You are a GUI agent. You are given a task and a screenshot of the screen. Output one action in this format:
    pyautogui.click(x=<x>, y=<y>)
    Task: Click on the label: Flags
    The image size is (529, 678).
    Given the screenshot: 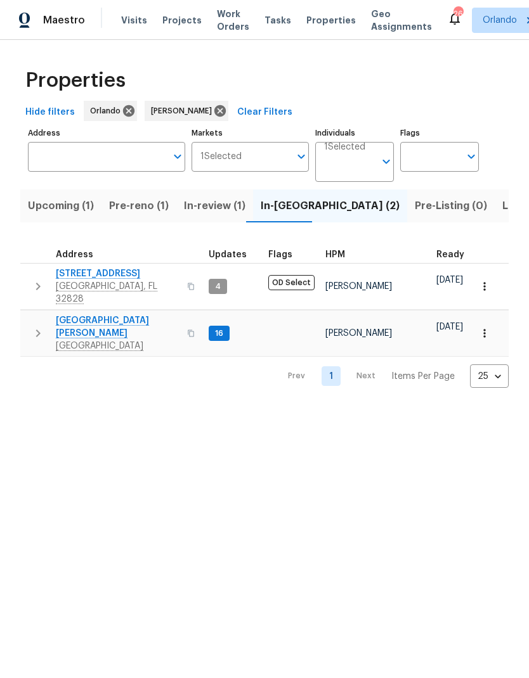 What is the action you would take?
    pyautogui.click(x=439, y=133)
    